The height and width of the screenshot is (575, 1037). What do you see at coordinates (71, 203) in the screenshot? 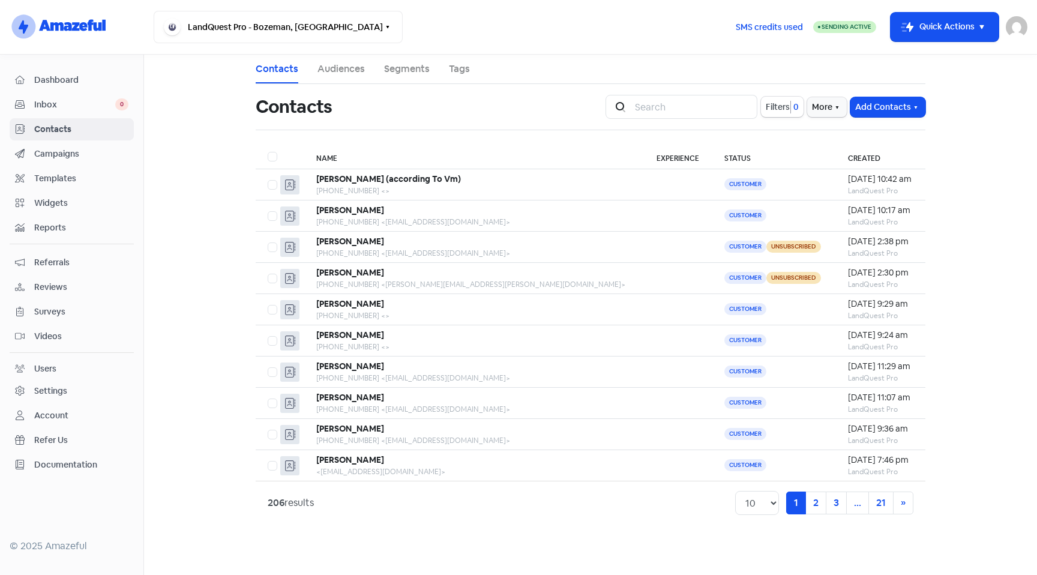
I see `a: Widgets` at bounding box center [71, 203].